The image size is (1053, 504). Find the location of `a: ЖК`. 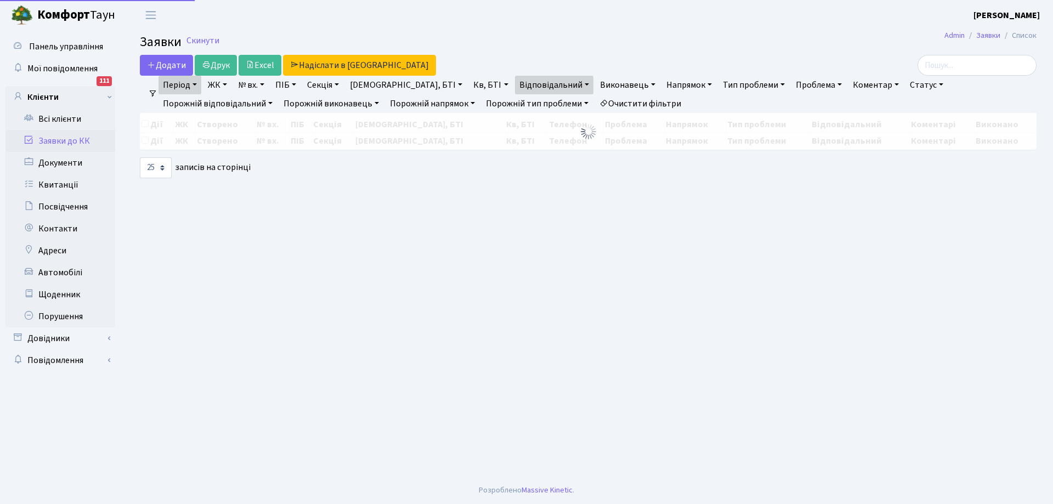

a: ЖК is located at coordinates (217, 85).